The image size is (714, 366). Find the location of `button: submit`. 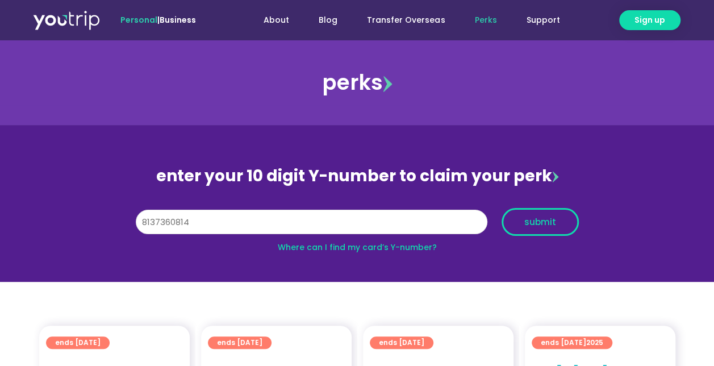

button: submit is located at coordinates (540, 222).